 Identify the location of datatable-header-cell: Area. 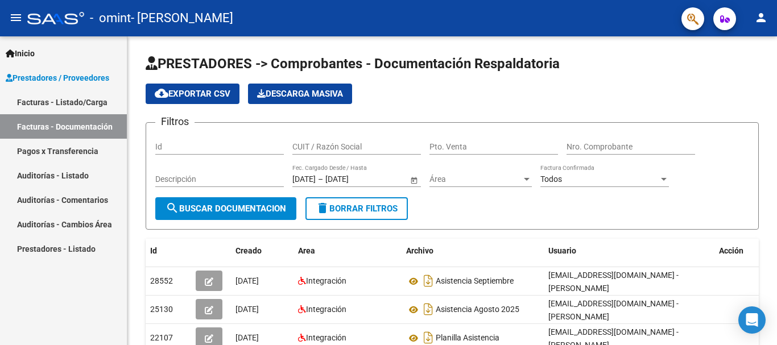
(348, 251).